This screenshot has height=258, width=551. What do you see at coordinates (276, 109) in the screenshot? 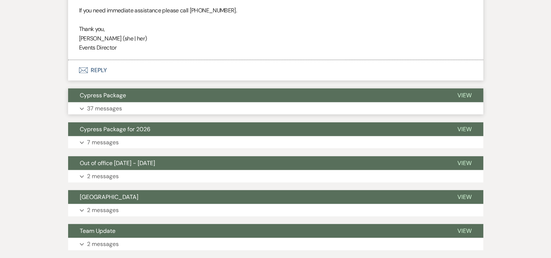
I see `button: 37 messages` at bounding box center [276, 109].